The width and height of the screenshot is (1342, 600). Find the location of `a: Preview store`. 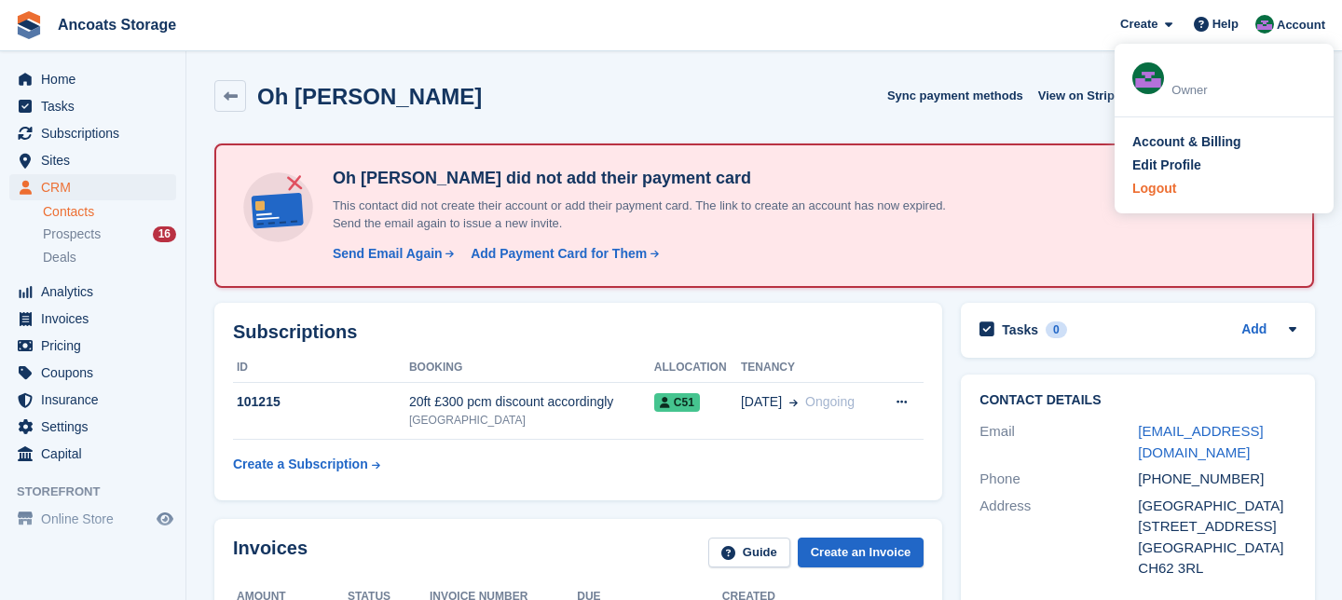

a: Preview store is located at coordinates (165, 519).